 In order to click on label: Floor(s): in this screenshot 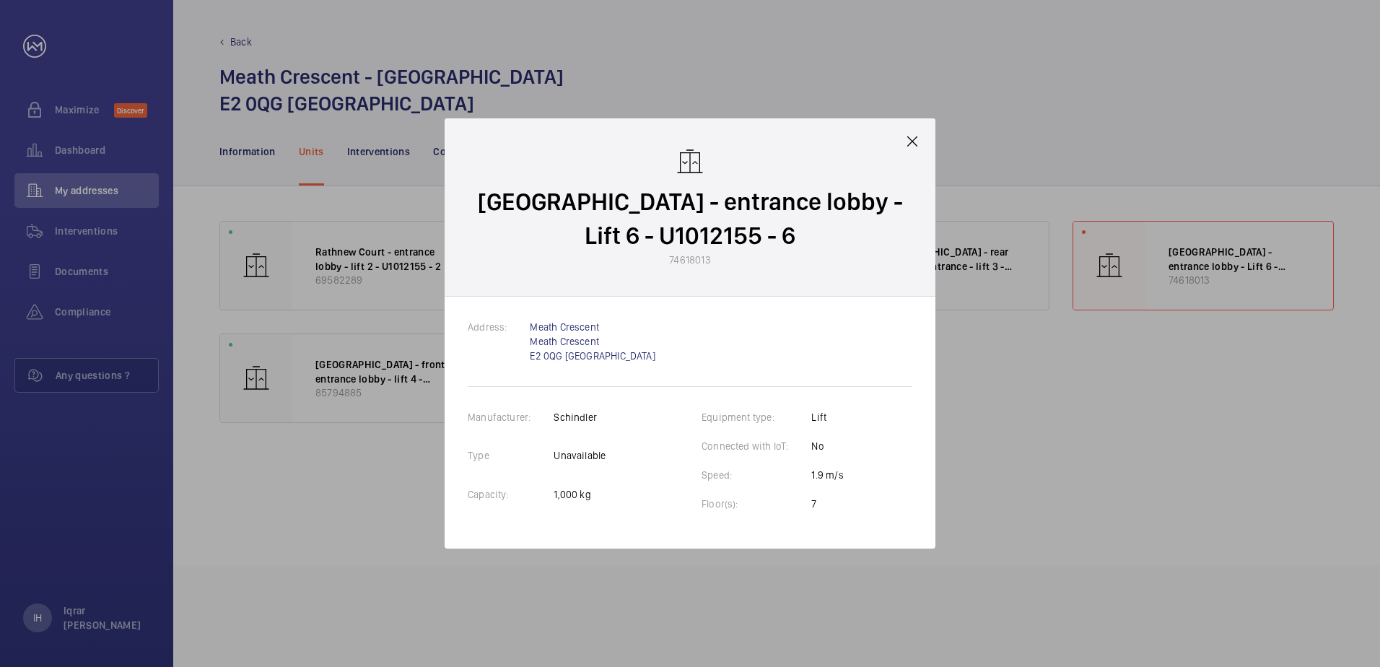, I will do `click(731, 504)`.